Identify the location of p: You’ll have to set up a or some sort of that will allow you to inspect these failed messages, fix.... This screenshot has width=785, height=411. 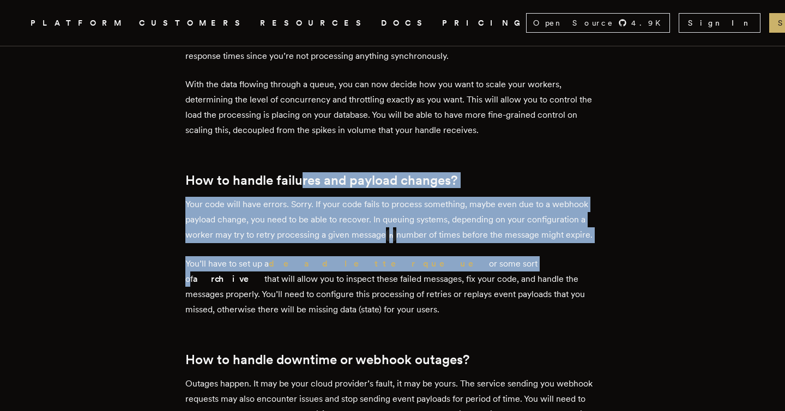
(393, 287).